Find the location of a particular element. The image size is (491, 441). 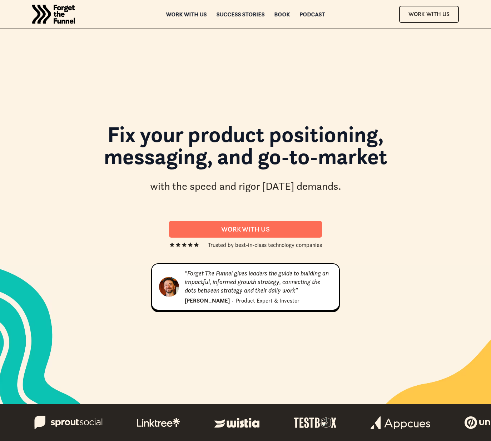

a: Podcast is located at coordinates (312, 14).